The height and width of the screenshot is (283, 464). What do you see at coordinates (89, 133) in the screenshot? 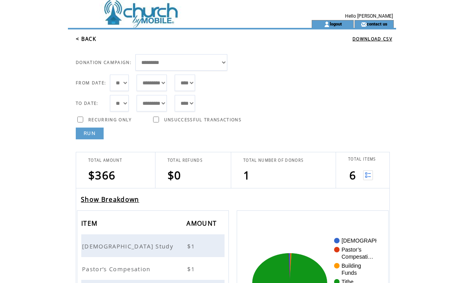
I see `a: RUN` at bounding box center [89, 133].